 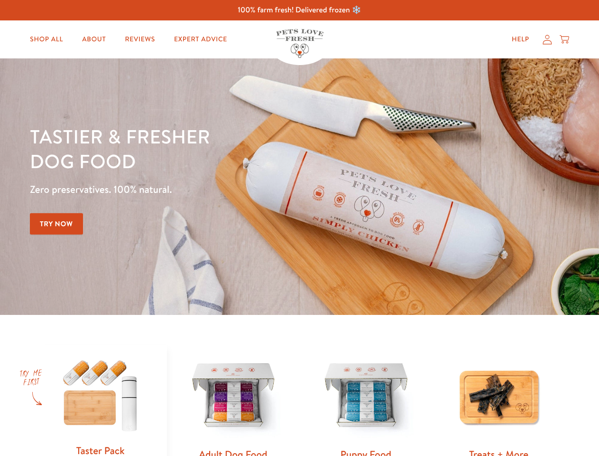 I want to click on a: Help, so click(x=521, y=39).